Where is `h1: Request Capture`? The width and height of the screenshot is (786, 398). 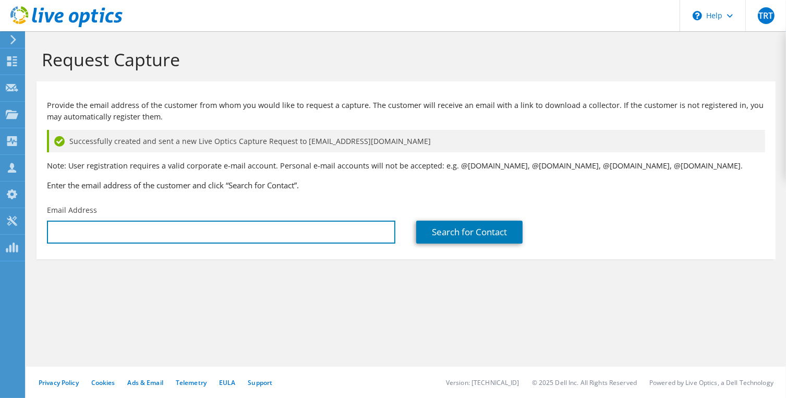
h1: Request Capture is located at coordinates (403, 59).